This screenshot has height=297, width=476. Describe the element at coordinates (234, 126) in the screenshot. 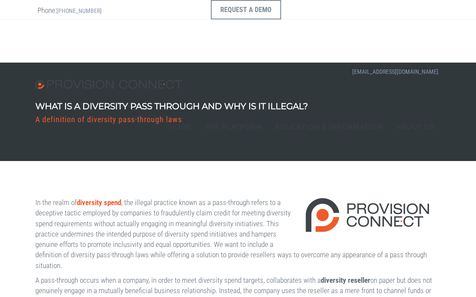

I see `a: The Platform` at that location.